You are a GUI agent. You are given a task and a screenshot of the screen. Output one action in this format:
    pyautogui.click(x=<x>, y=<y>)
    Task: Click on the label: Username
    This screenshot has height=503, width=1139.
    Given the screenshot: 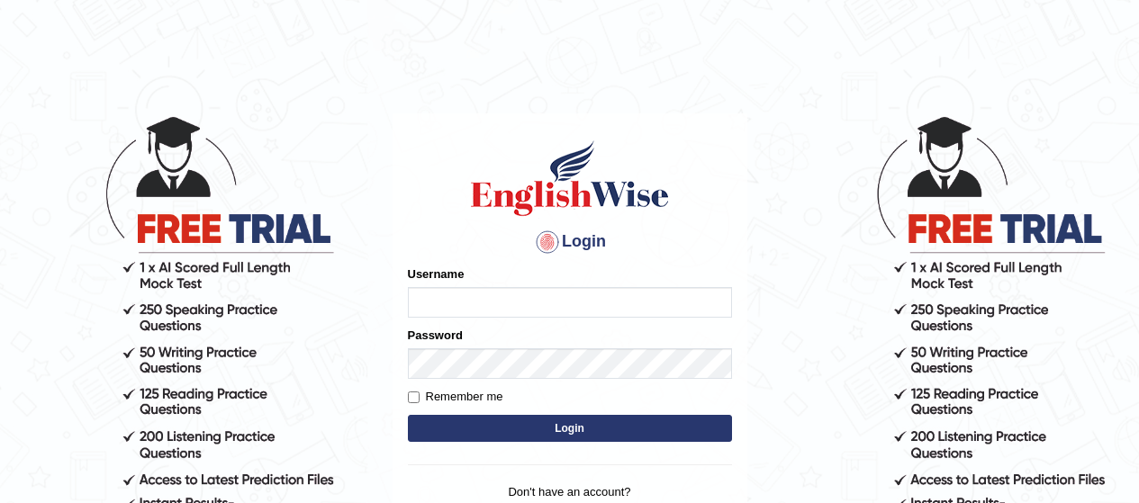 What is the action you would take?
    pyautogui.click(x=436, y=274)
    